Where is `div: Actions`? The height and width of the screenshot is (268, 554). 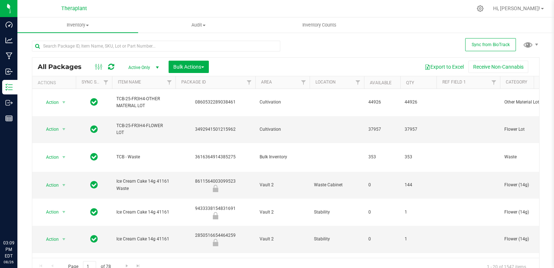 div: Actions is located at coordinates (55, 83).